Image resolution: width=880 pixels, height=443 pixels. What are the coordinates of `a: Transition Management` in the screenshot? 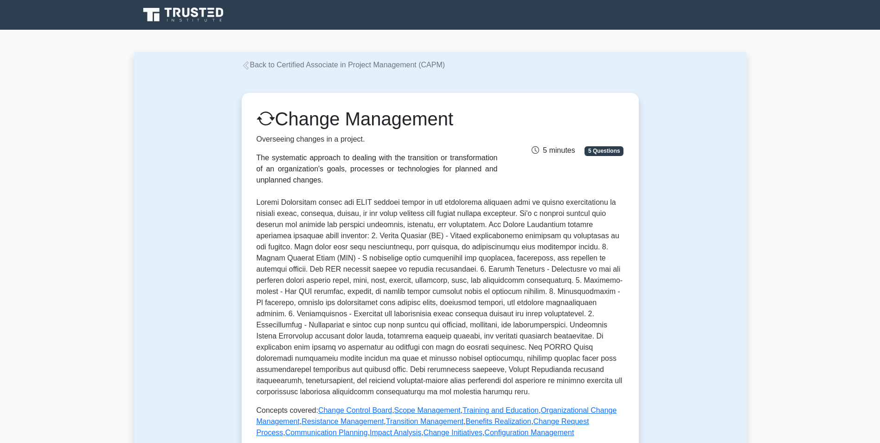 It's located at (425, 421).